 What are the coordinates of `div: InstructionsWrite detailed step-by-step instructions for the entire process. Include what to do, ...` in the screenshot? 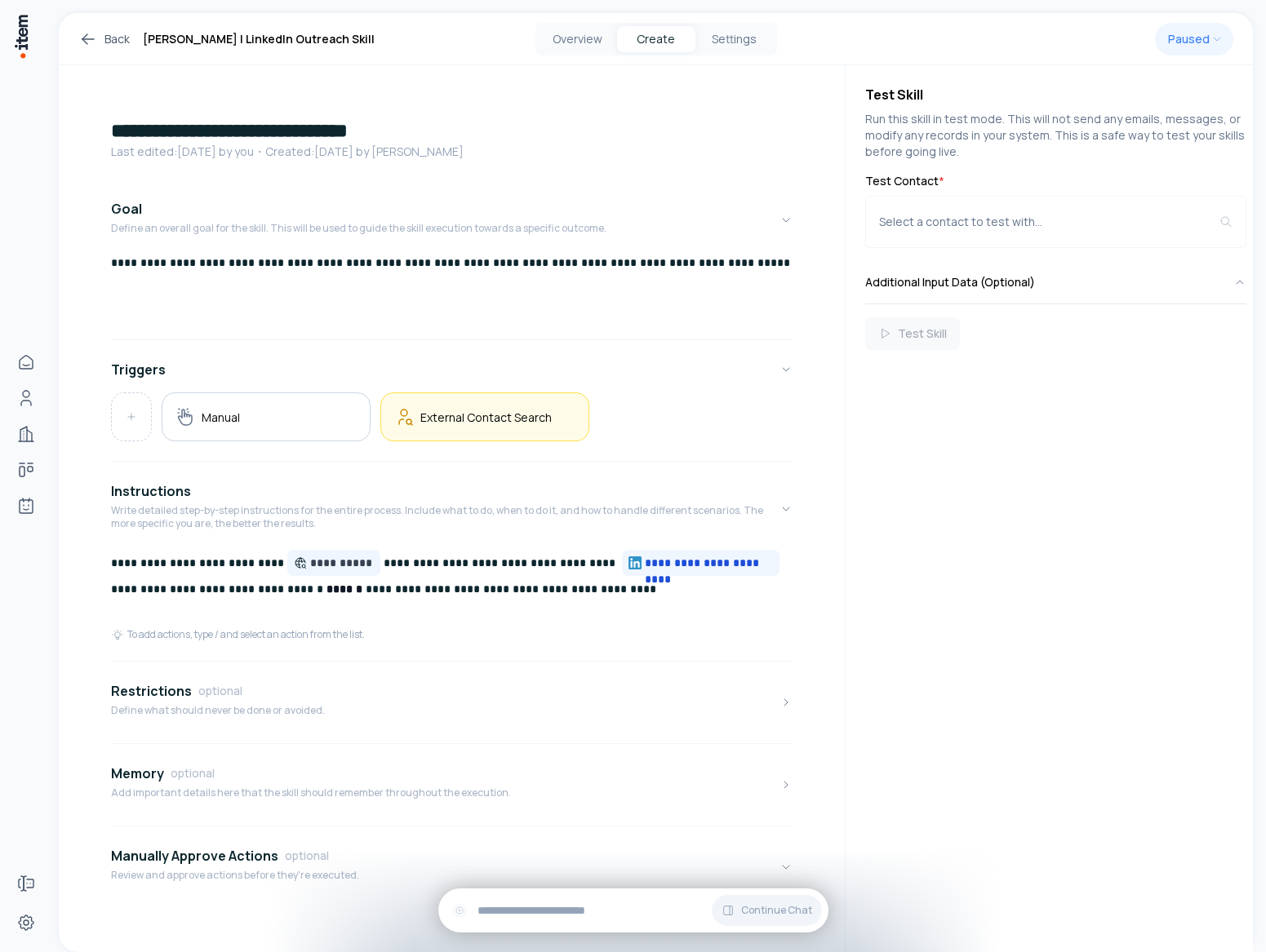 It's located at (451, 602).